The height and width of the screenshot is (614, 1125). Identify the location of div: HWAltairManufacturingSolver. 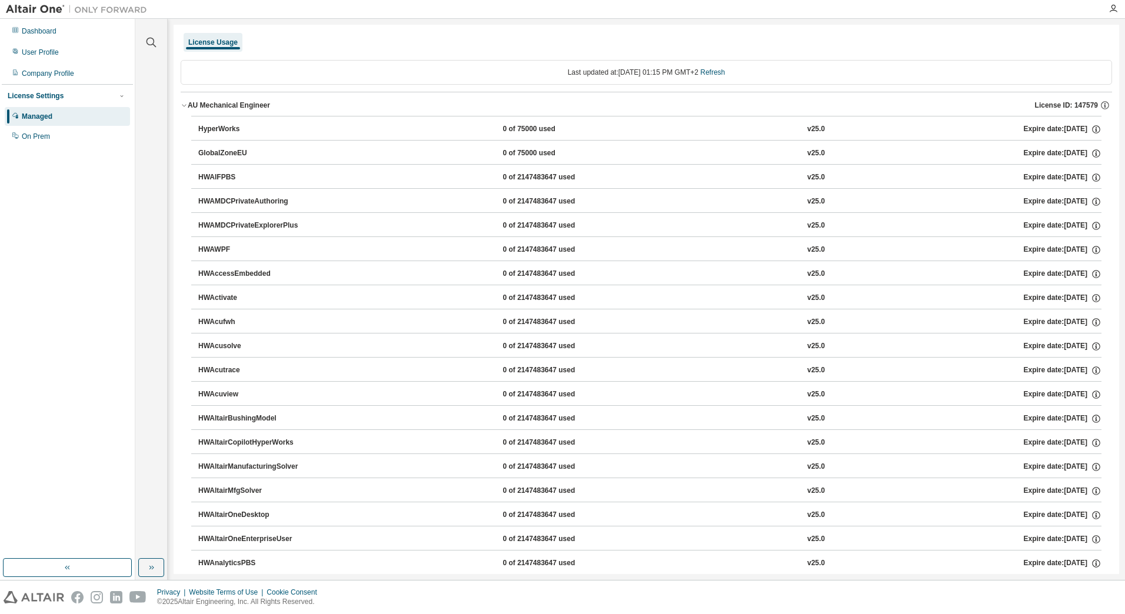
(251, 467).